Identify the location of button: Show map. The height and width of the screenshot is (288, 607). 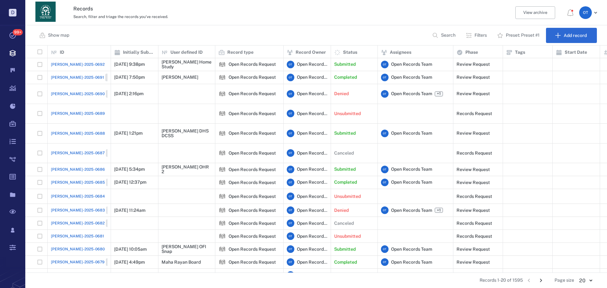
(55, 35).